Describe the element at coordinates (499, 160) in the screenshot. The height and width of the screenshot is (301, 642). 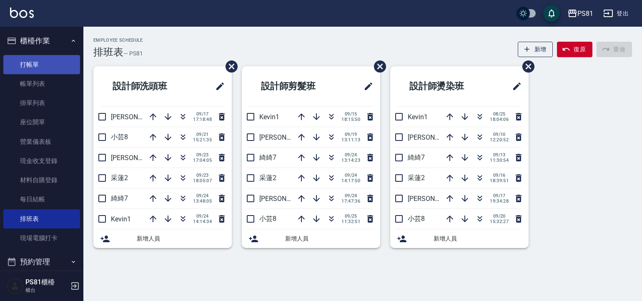
I see `span: 11:30:54` at that location.